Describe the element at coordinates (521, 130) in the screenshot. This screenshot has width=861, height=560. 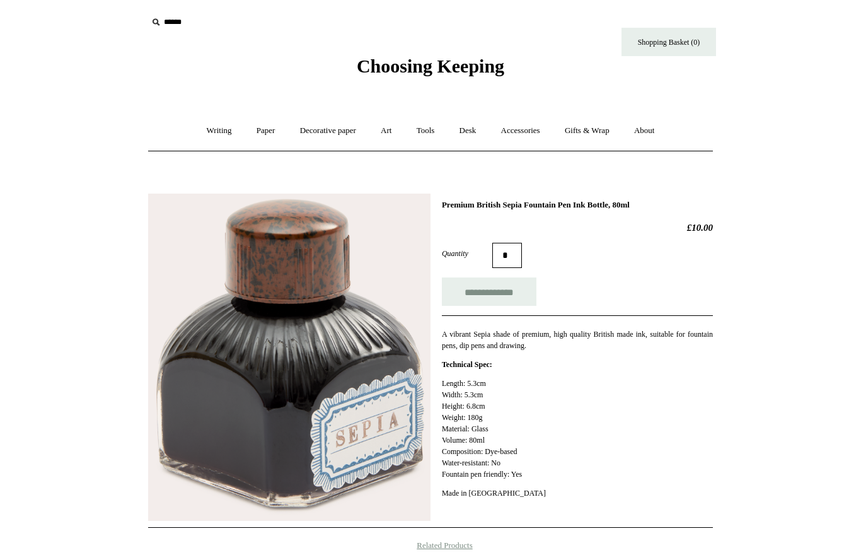
I see `a: Accessories` at that location.